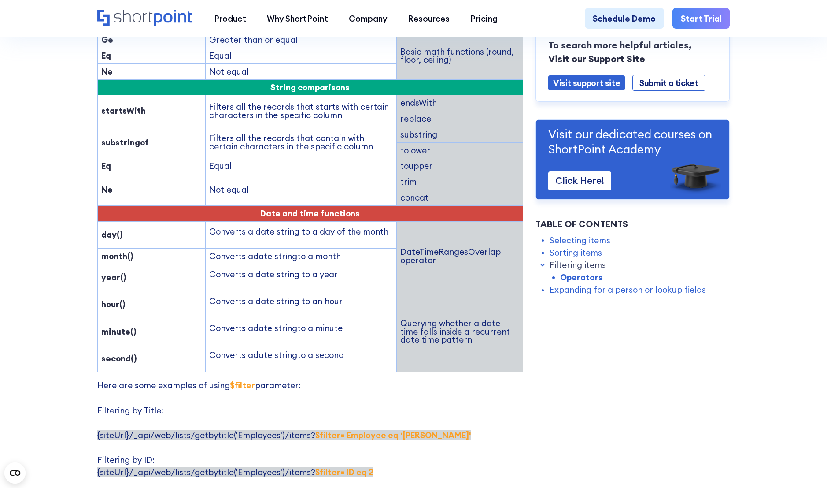 This screenshot has height=488, width=827. What do you see at coordinates (460, 119) in the screenshot?
I see `td: replace` at bounding box center [460, 119].